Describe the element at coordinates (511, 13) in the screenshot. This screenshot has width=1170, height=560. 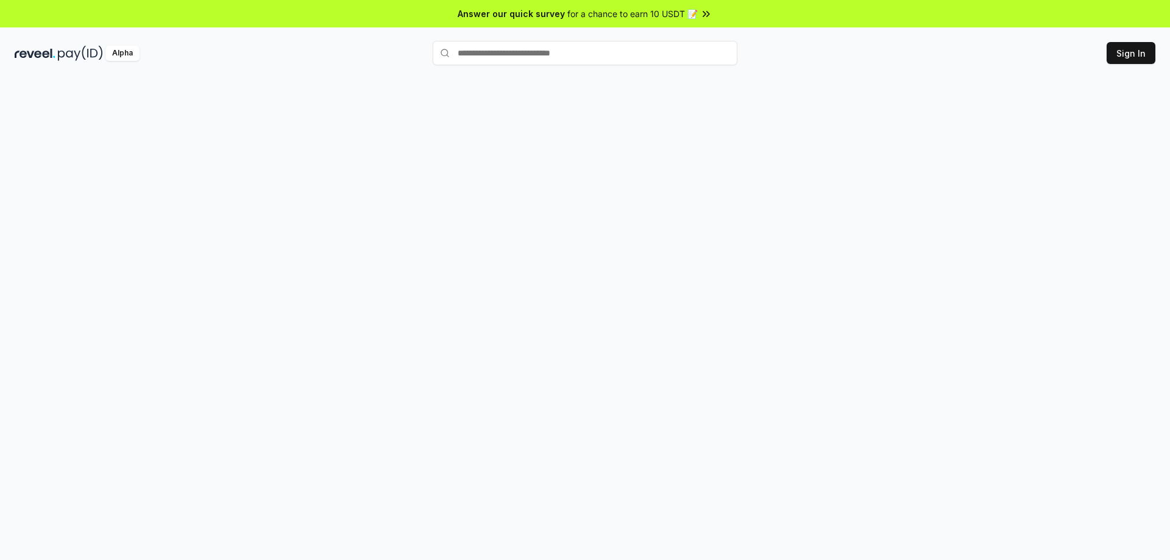
I see `span: Answer our quick survey` at that location.